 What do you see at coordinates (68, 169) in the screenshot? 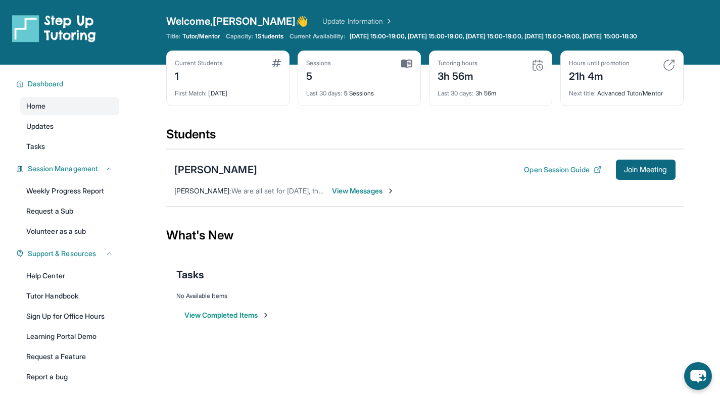
I see `button: Session Management` at bounding box center [68, 169].